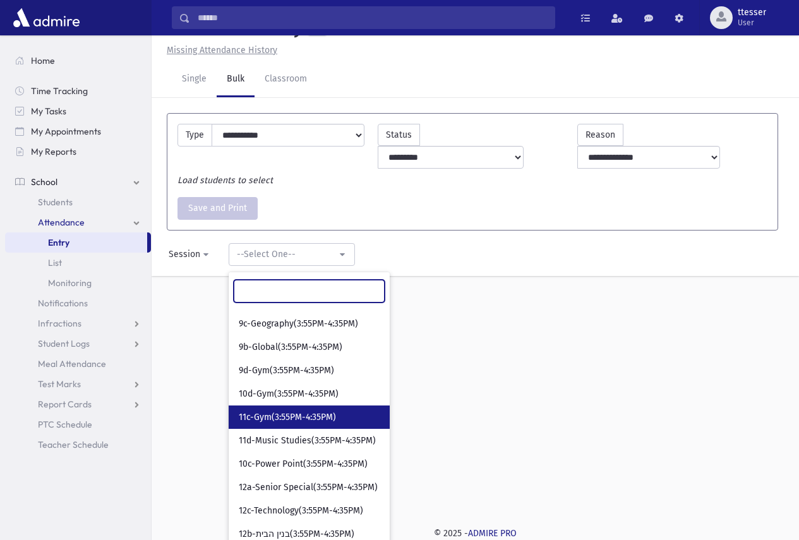 Image resolution: width=799 pixels, height=540 pixels. Describe the element at coordinates (72, 364) in the screenshot. I see `span: Meal Attendance` at that location.